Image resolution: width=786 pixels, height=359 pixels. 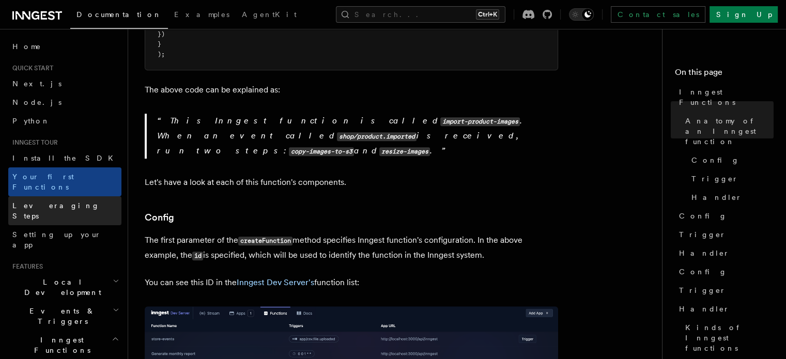 What do you see at coordinates (57, 240) in the screenshot?
I see `span: Setting up your app` at bounding box center [57, 240].